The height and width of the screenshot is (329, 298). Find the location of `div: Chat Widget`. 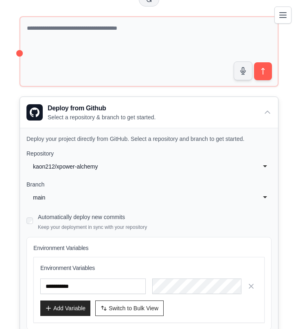

div: Chat Widget is located at coordinates (278, 309).